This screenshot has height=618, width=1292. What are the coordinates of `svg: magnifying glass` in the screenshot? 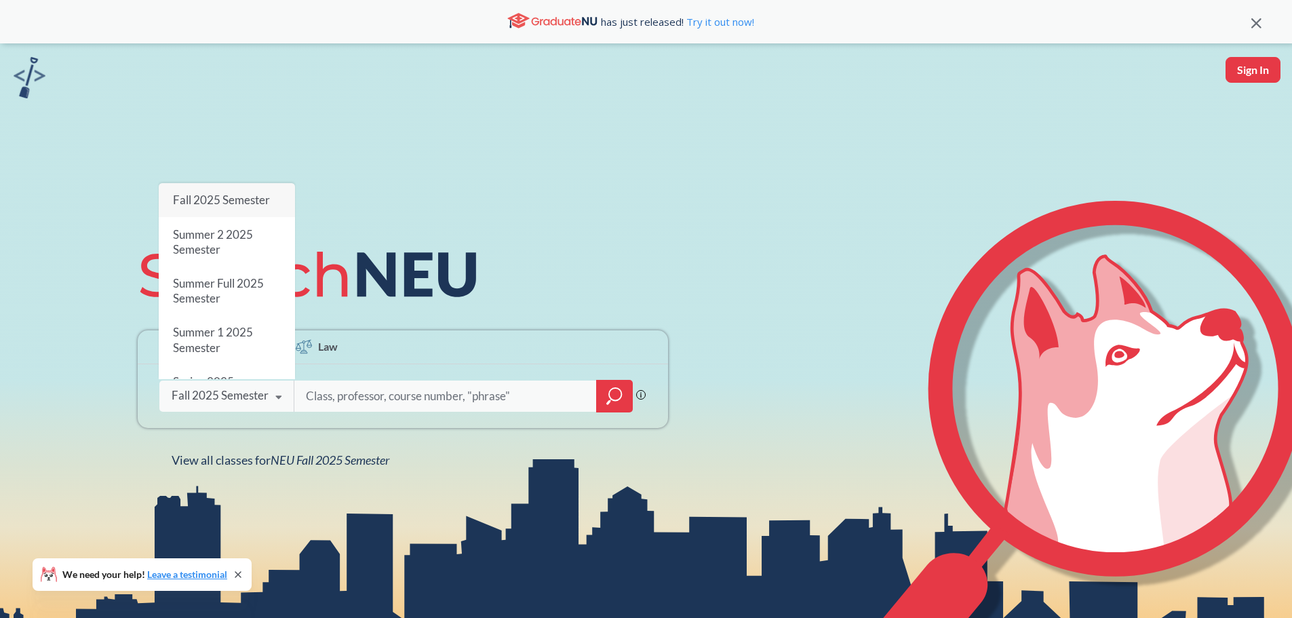 It's located at (614, 396).